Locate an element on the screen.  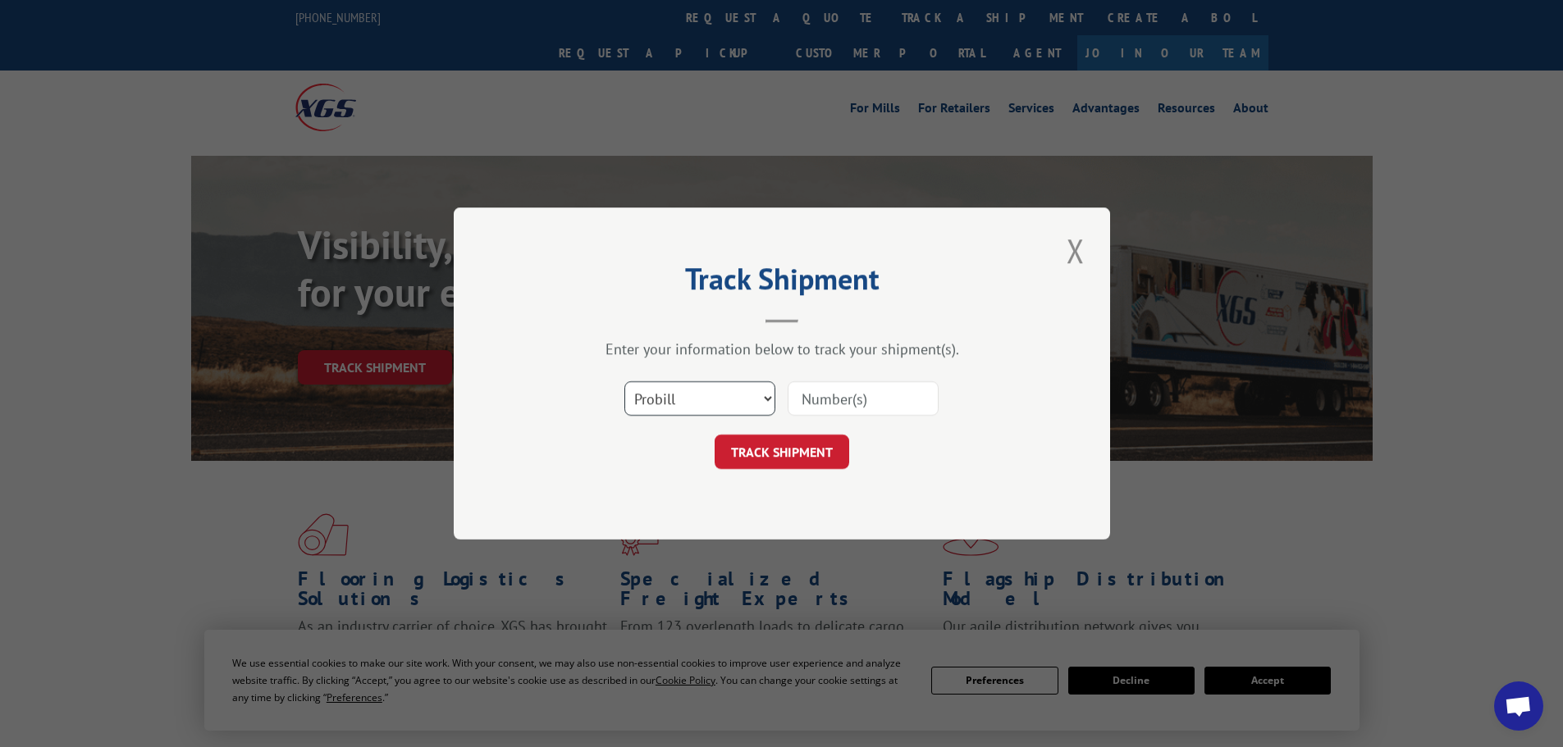
h2: Track Shipment is located at coordinates (782, 283).